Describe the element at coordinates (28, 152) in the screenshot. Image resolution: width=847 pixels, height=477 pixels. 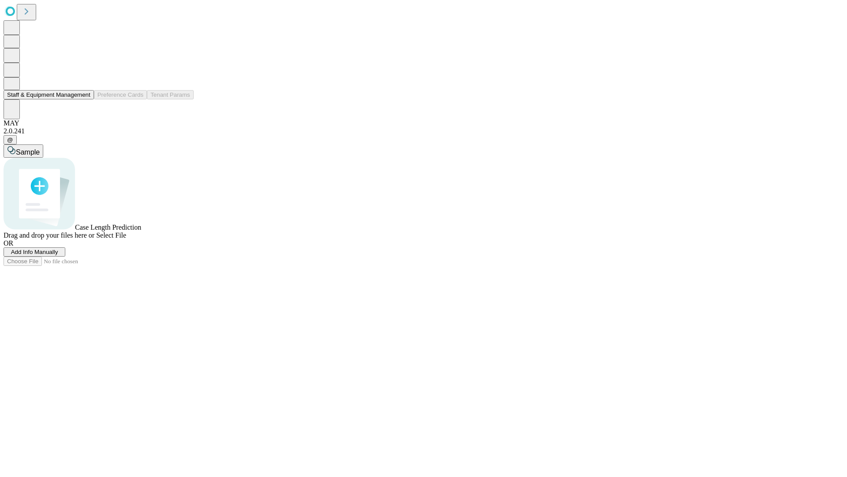
I see `span: Sample` at that location.